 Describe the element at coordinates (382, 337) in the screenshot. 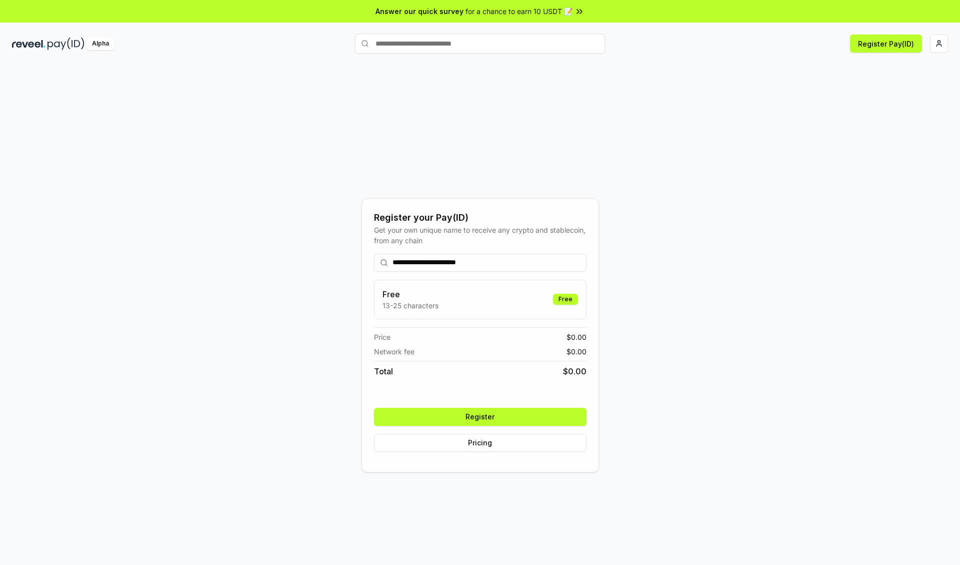

I see `span: Price` at that location.